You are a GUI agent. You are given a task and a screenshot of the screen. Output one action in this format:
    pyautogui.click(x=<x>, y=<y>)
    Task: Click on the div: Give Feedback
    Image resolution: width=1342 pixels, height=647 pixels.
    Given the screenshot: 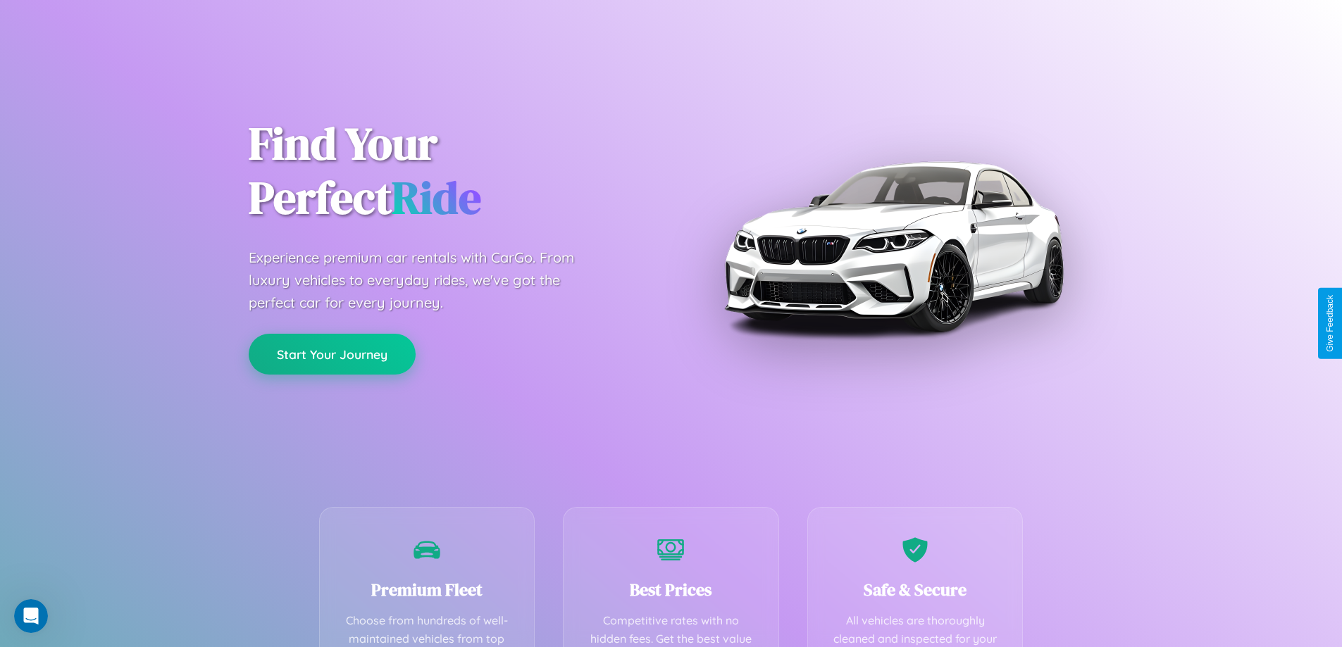 What is the action you would take?
    pyautogui.click(x=1330, y=323)
    